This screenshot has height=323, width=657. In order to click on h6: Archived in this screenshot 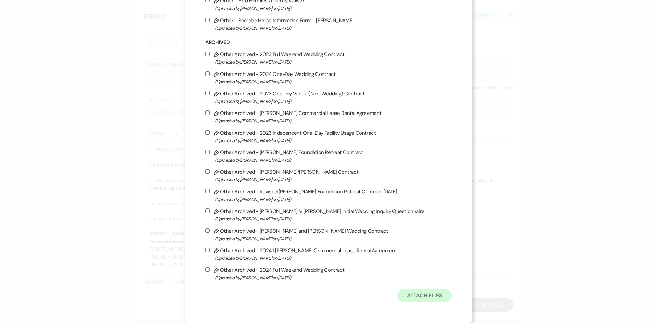, I will do `click(329, 43)`.